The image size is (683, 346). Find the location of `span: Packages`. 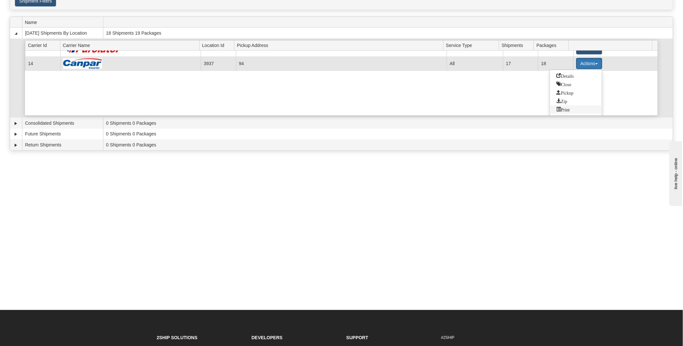

span: Packages is located at coordinates (553, 45).